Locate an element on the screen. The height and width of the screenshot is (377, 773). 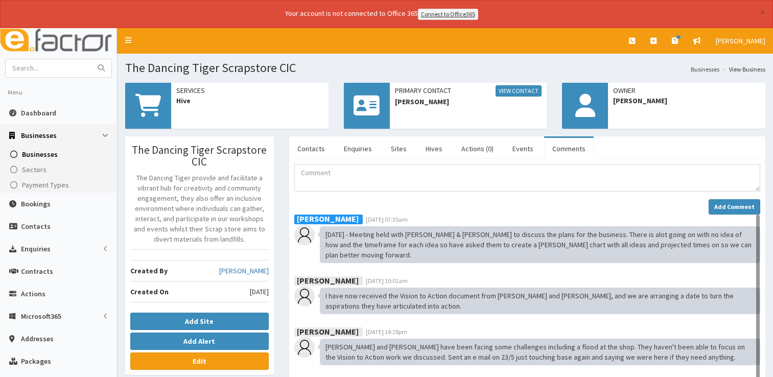
a: Enquiries is located at coordinates (358, 149).